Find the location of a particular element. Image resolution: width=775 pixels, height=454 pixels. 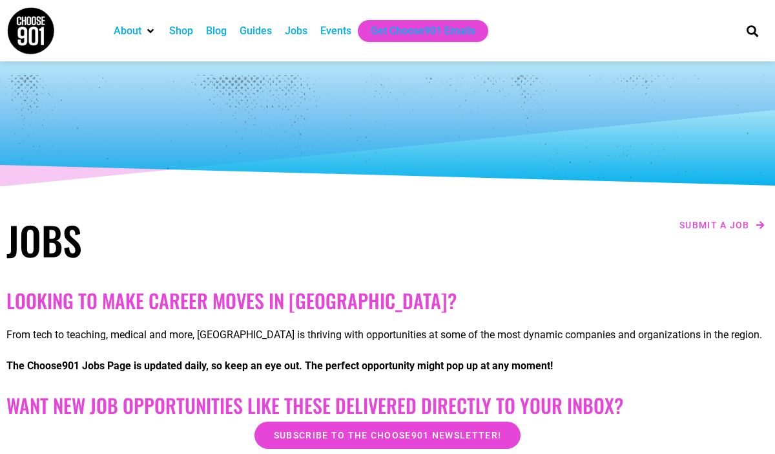

span: Submit a job is located at coordinates (715, 225).